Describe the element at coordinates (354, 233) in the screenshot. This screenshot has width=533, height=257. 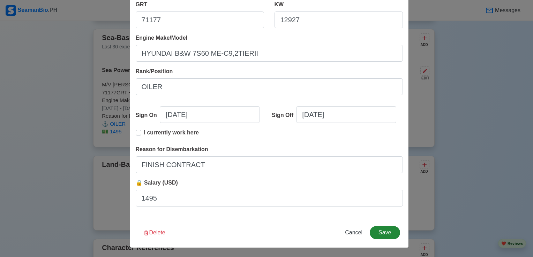
I see `span: Cancel` at that location.